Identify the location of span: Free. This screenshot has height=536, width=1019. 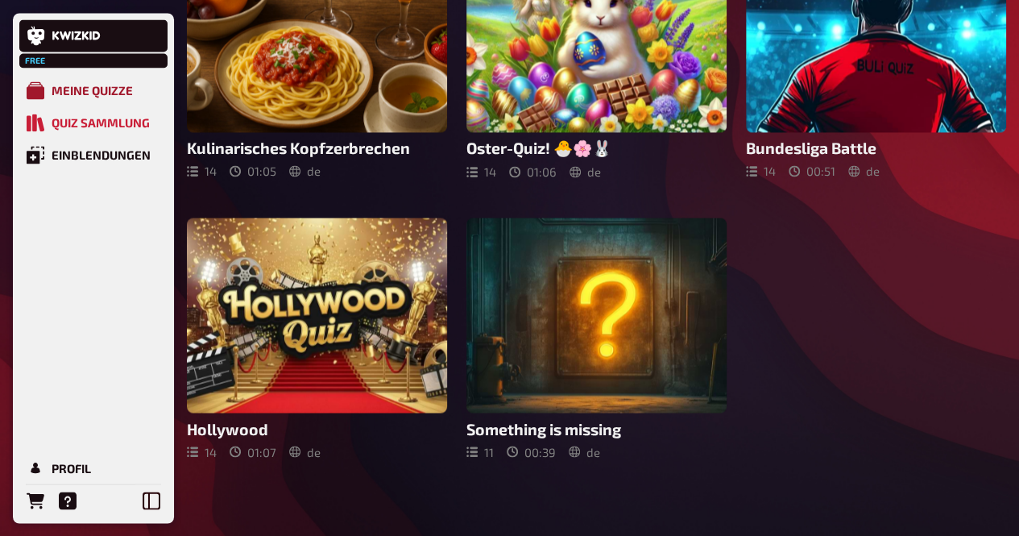
(35, 60).